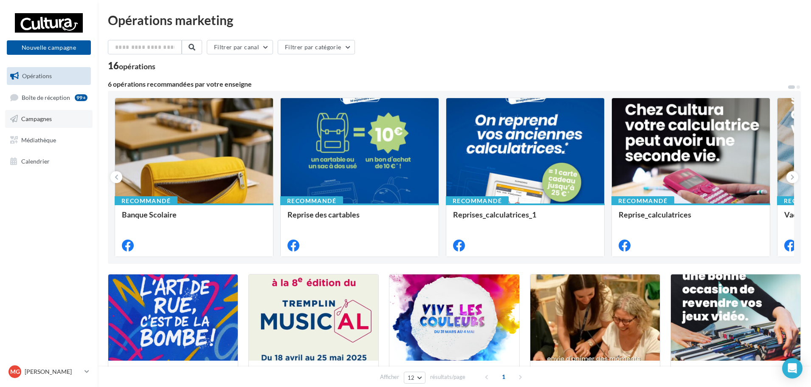 This screenshot has height=387, width=811. Describe the element at coordinates (15, 372) in the screenshot. I see `span: MG` at that location.